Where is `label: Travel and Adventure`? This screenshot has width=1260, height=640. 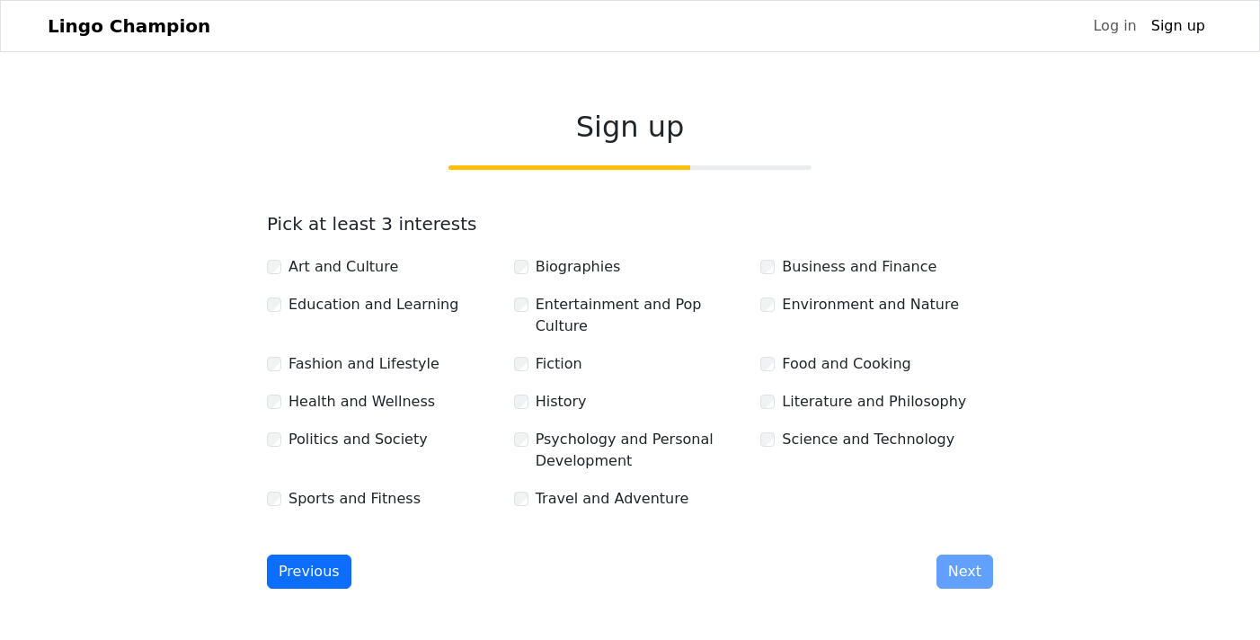 label: Travel and Adventure is located at coordinates (612, 499).